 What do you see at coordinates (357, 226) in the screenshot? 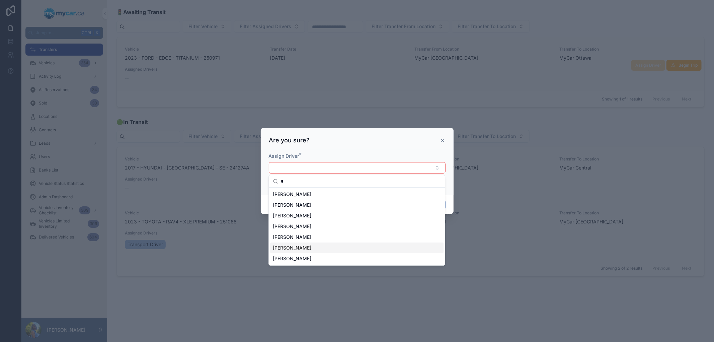
I see `div: Suggestions` at bounding box center [357, 226].